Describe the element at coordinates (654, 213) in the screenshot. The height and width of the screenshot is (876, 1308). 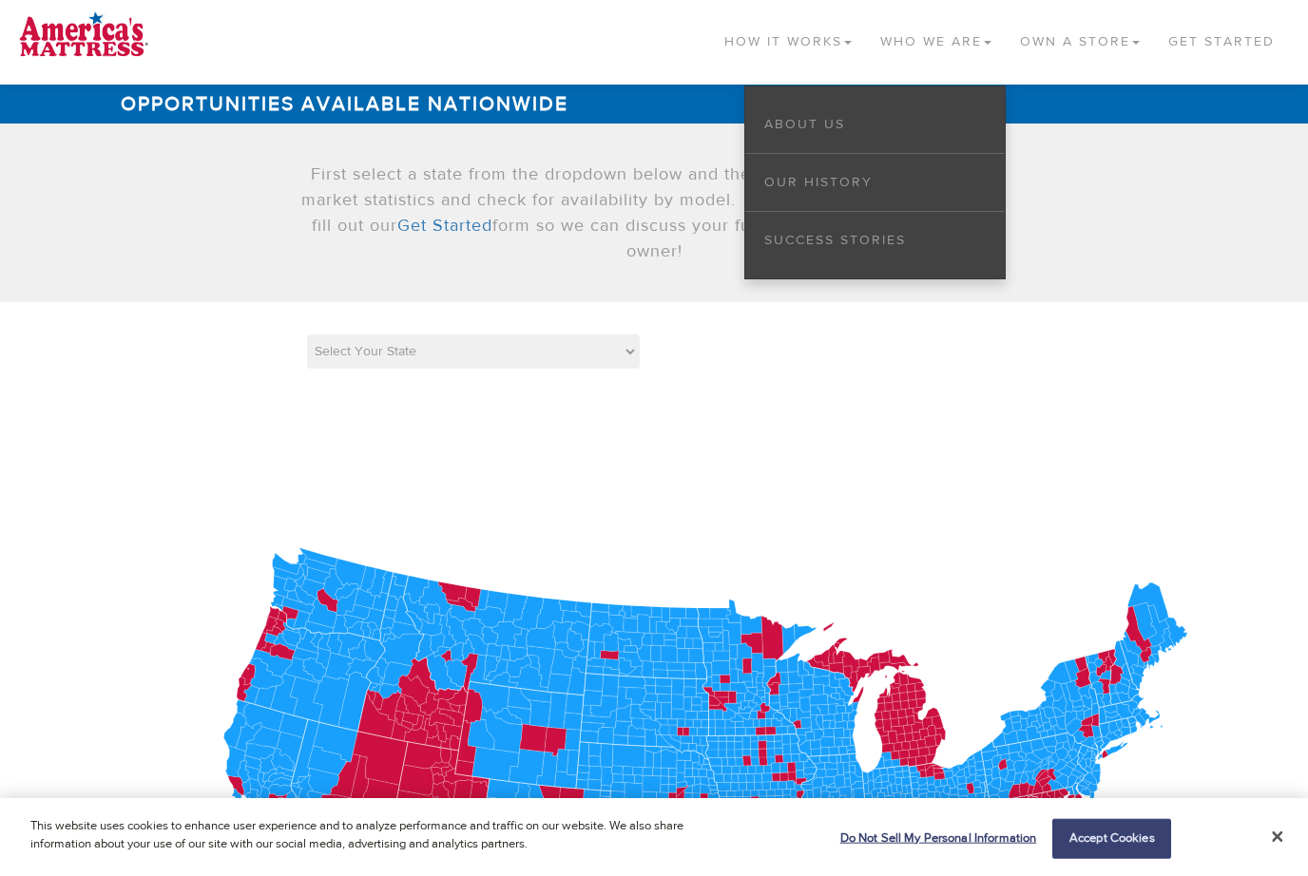
I see `p: First select a state from the dropdown below and then choose your county to view market statistic...` at that location.